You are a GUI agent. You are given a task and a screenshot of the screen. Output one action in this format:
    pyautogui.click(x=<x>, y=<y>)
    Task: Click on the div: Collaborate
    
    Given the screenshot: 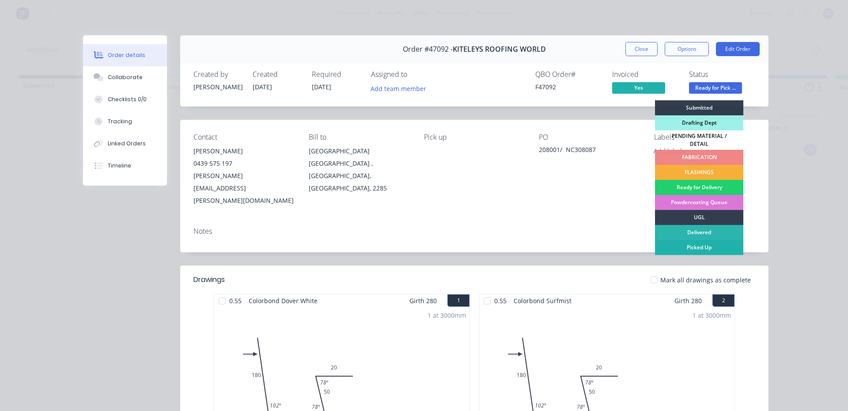 What is the action you would take?
    pyautogui.click(x=125, y=77)
    